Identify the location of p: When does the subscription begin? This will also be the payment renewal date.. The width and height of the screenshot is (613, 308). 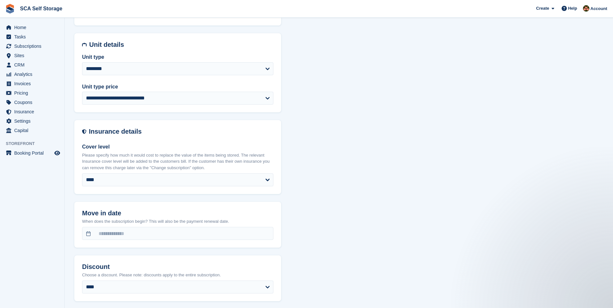
(178, 222).